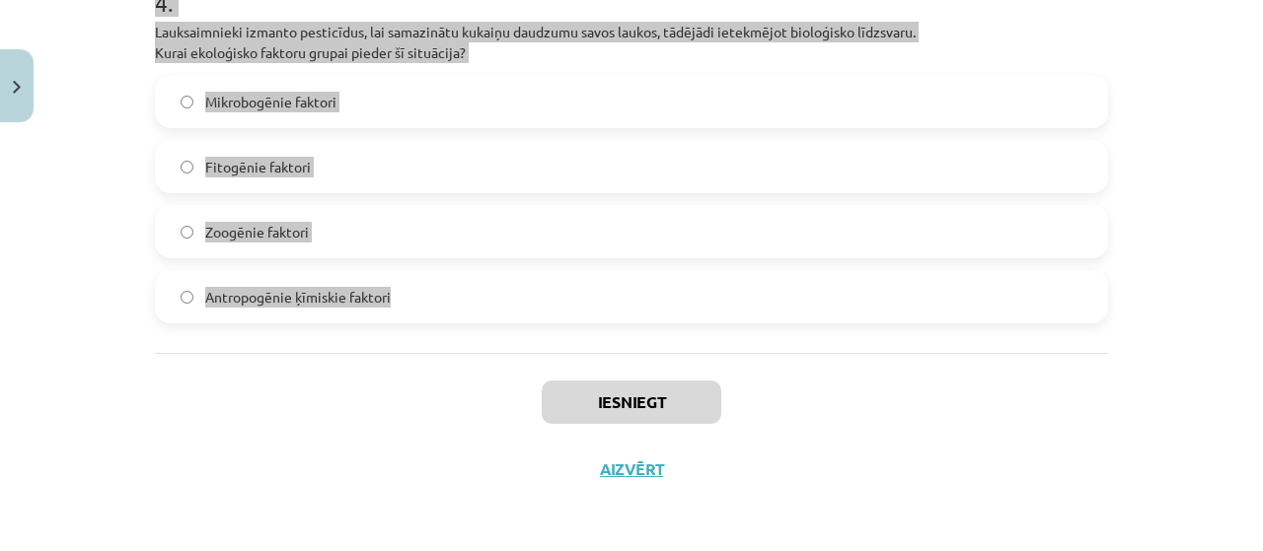 The image size is (1263, 551). I want to click on input: Antropogēnie ķīmiskie faktori, so click(186, 297).